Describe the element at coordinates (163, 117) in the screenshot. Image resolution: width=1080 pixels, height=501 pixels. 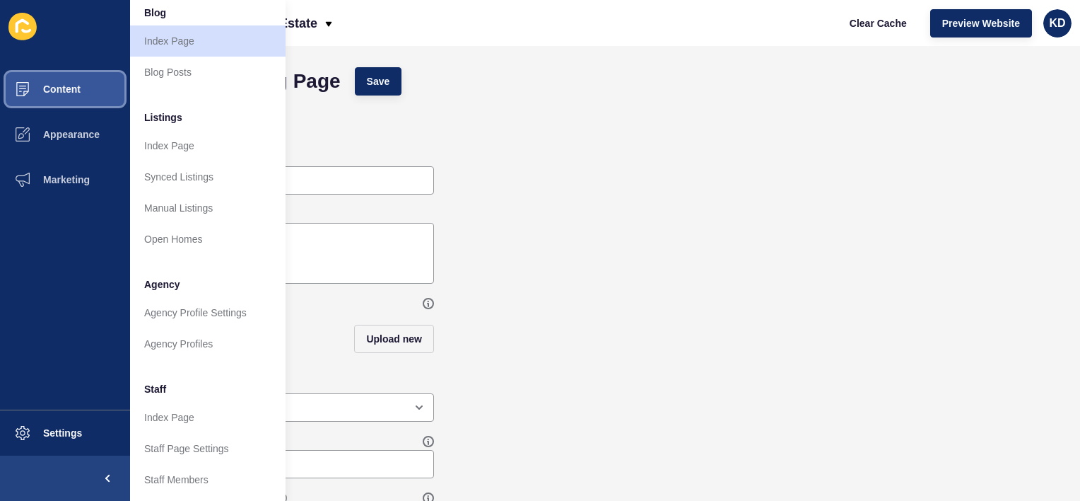
I see `span: Listings` at that location.